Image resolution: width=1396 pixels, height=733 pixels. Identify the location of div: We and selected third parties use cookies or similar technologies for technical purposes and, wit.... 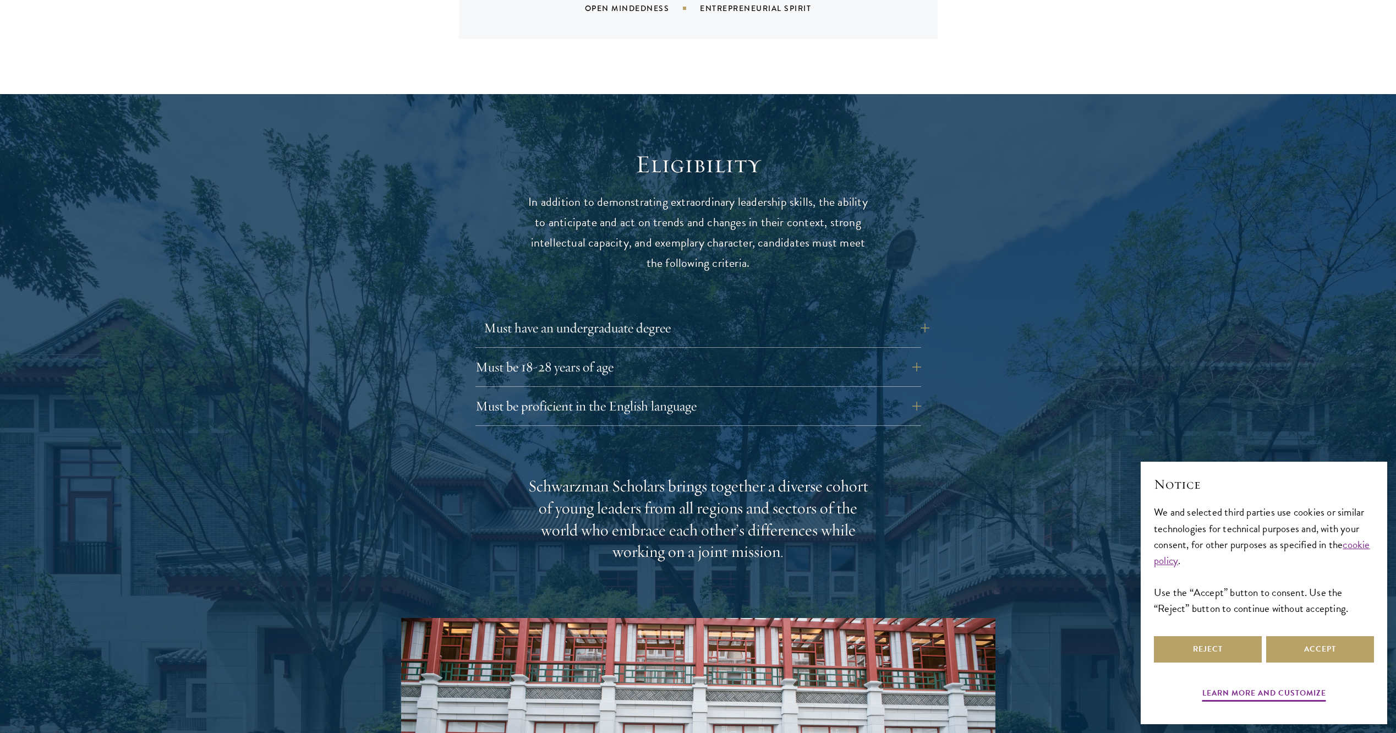
(1264, 559).